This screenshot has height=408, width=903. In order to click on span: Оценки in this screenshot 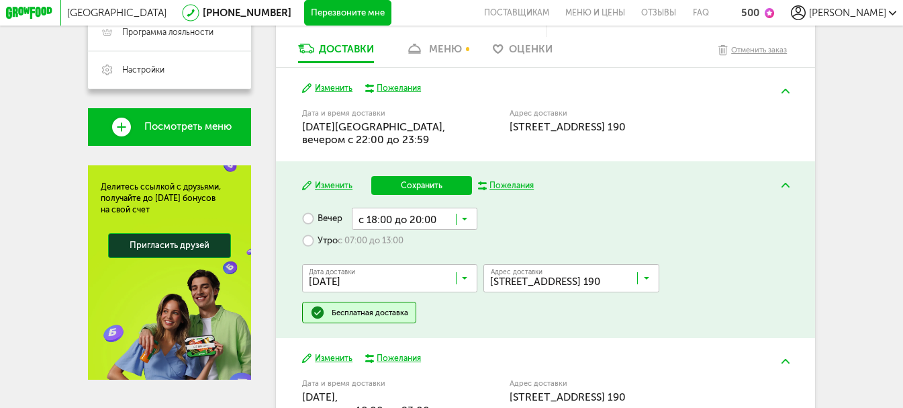, I will do `click(531, 49)`.